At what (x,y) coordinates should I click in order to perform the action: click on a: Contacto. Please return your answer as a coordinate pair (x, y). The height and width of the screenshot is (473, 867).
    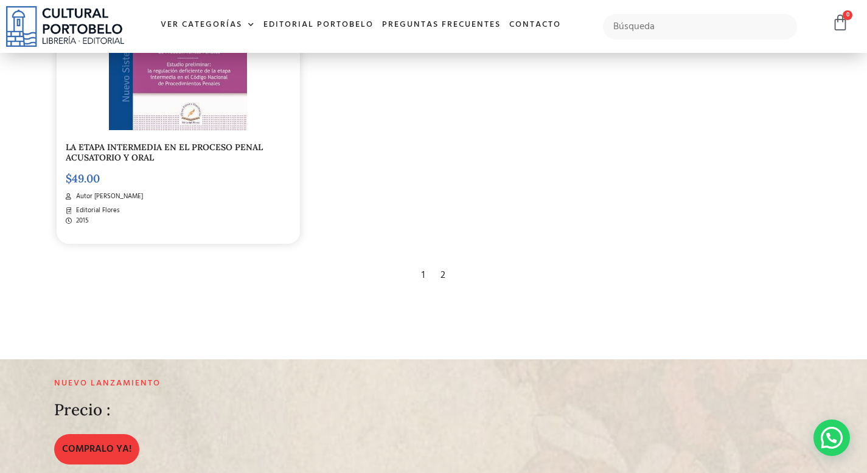
    Looking at the image, I should click on (535, 25).